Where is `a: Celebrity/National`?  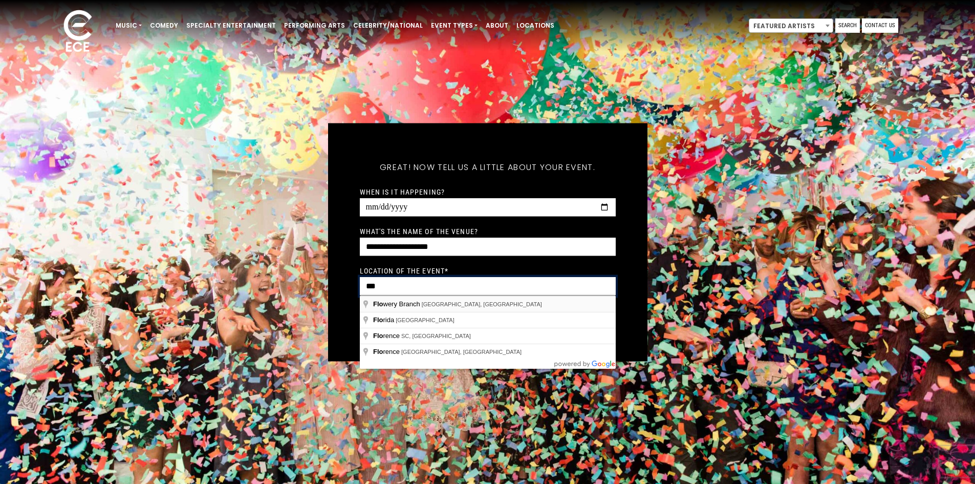 a: Celebrity/National is located at coordinates (388, 26).